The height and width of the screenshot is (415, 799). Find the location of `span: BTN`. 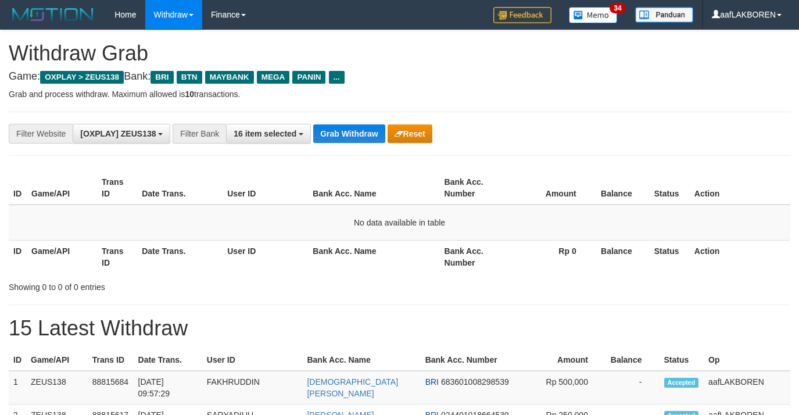

span: BTN is located at coordinates (189, 77).